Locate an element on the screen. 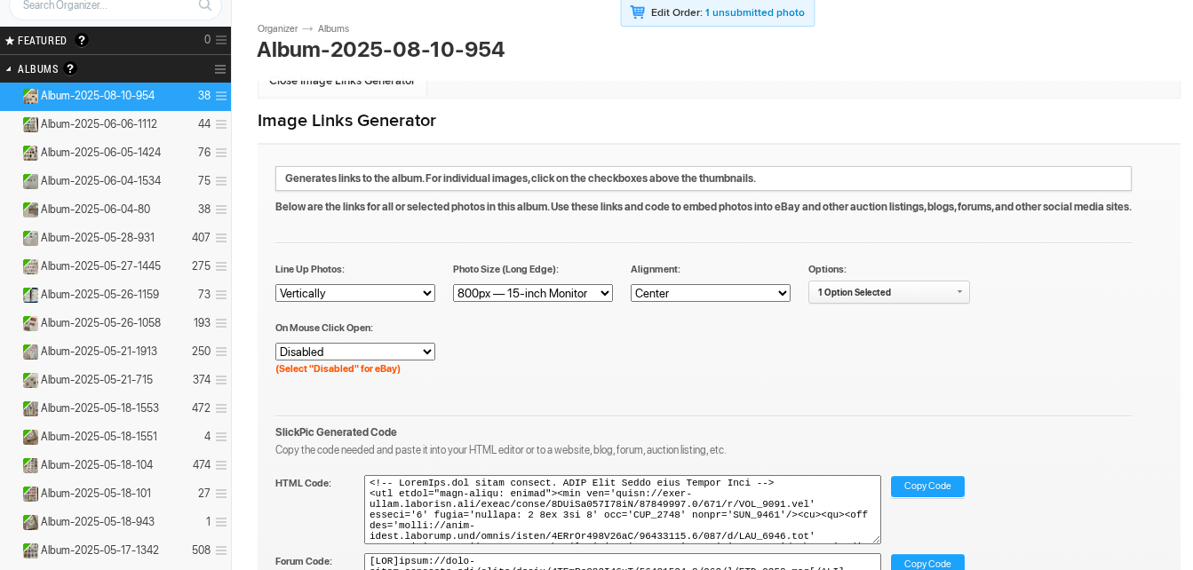  span: 1 Option Selected is located at coordinates (850, 292).